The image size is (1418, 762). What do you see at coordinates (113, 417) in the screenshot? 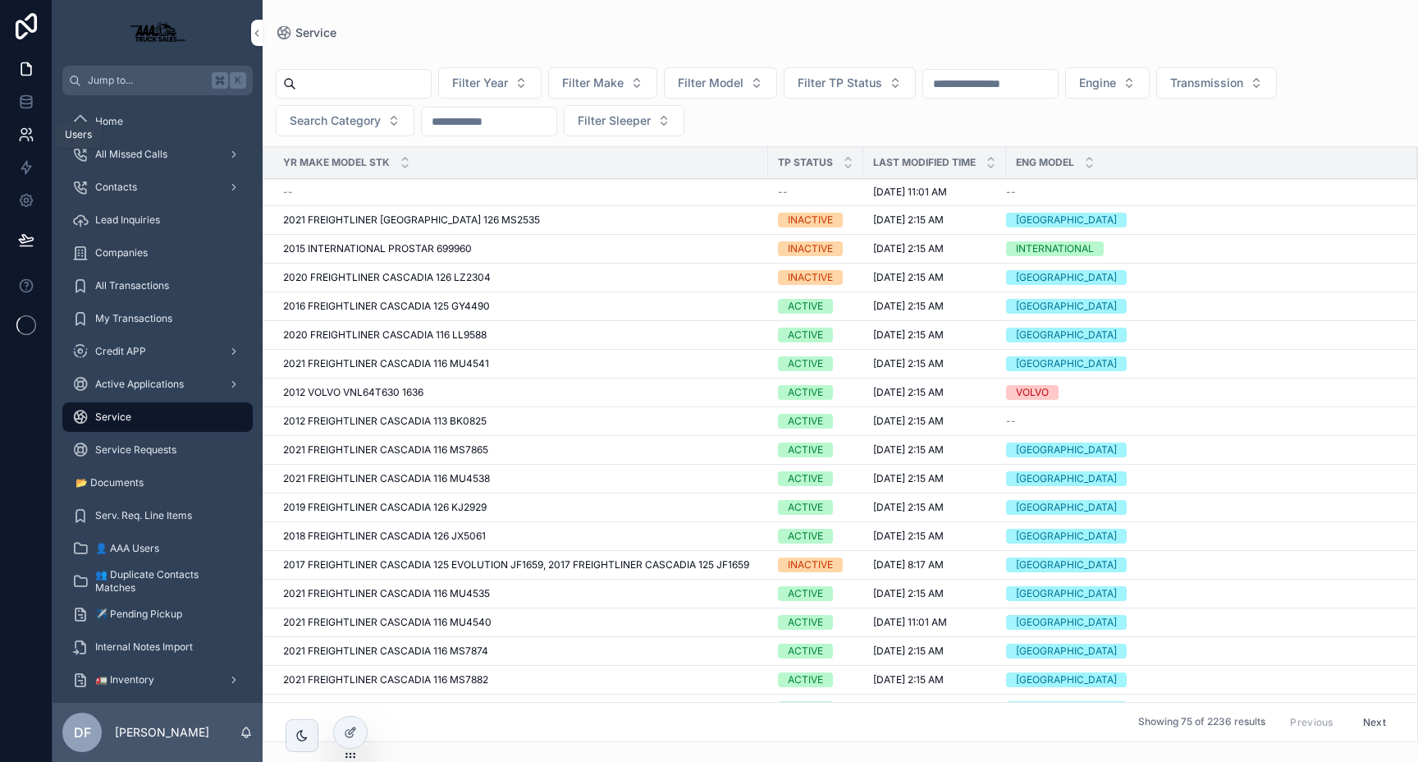
I see `span: Service` at bounding box center [113, 417].